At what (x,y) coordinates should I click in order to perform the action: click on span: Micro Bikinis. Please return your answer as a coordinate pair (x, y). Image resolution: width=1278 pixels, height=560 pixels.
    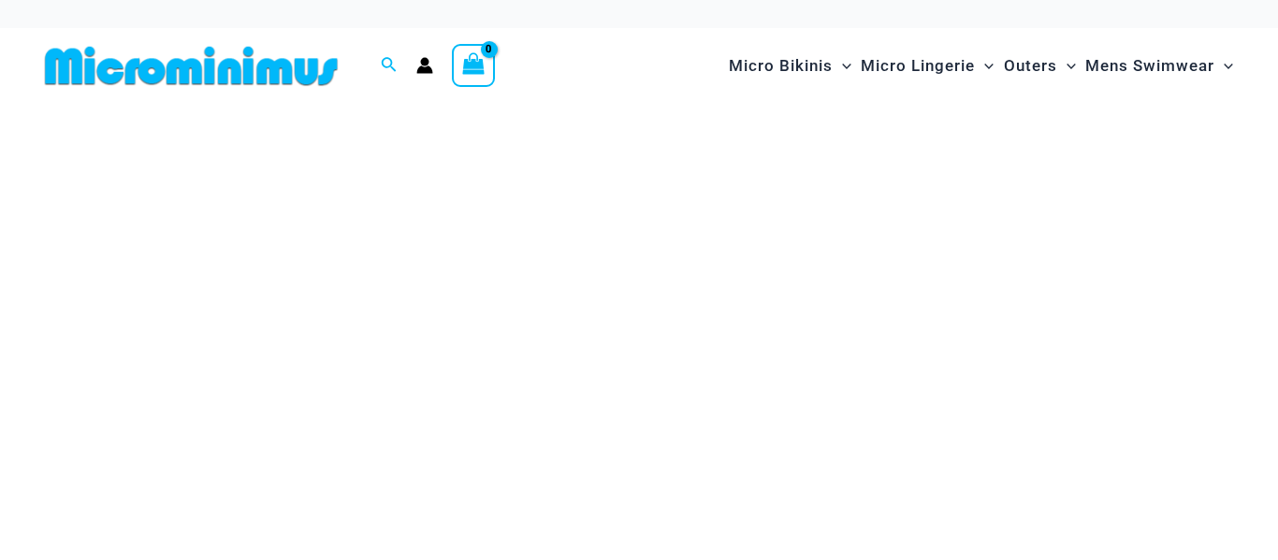
    Looking at the image, I should click on (780, 65).